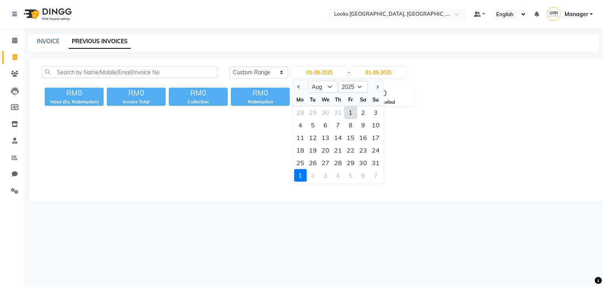 Image resolution: width=603 pixels, height=287 pixels. What do you see at coordinates (376, 137) in the screenshot?
I see `div: Sunday, August 17, 2025` at bounding box center [376, 137].